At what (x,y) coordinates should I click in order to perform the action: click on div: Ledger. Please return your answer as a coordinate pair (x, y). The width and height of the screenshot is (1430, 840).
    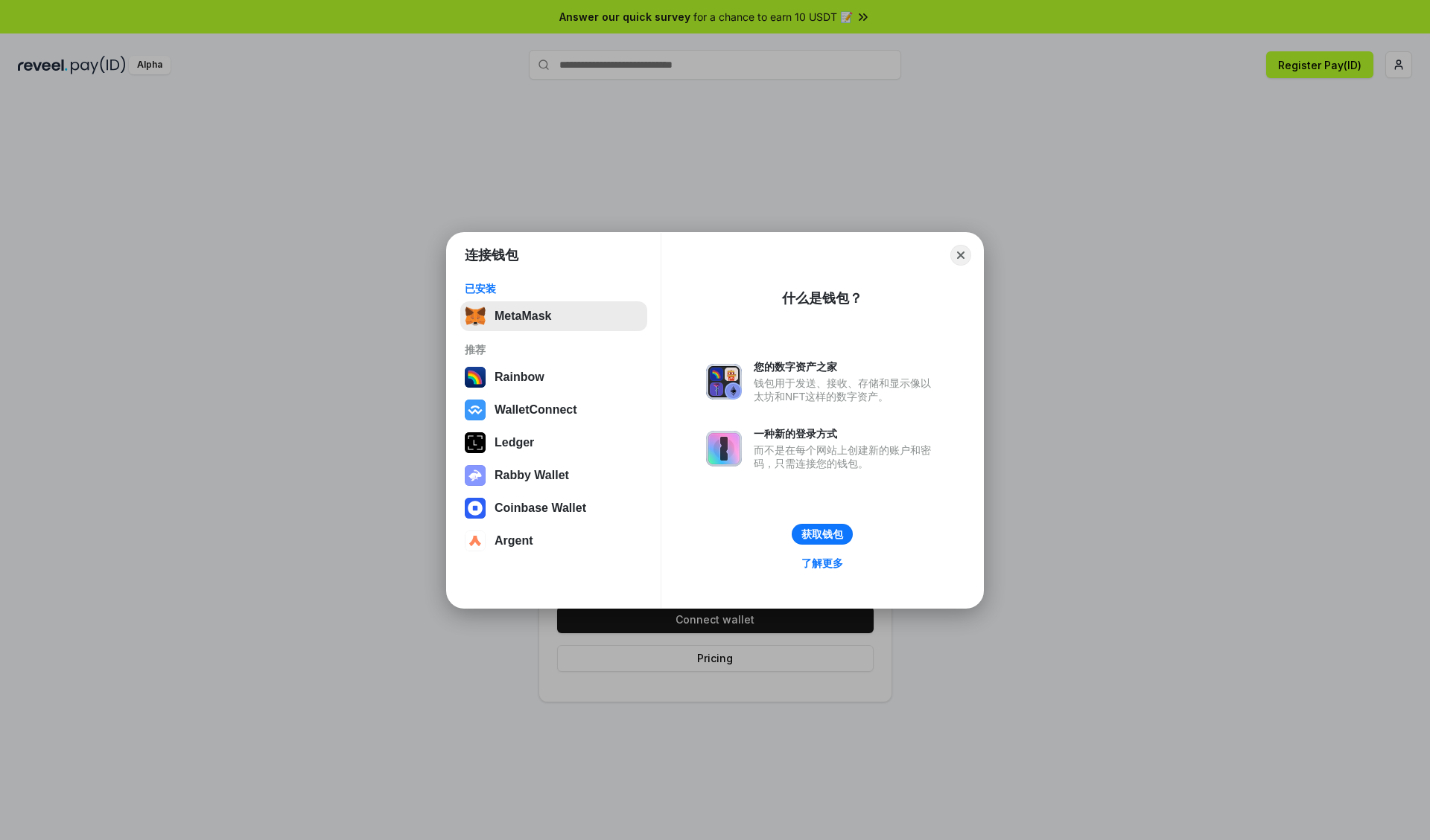
    Looking at the image, I should click on (514, 443).